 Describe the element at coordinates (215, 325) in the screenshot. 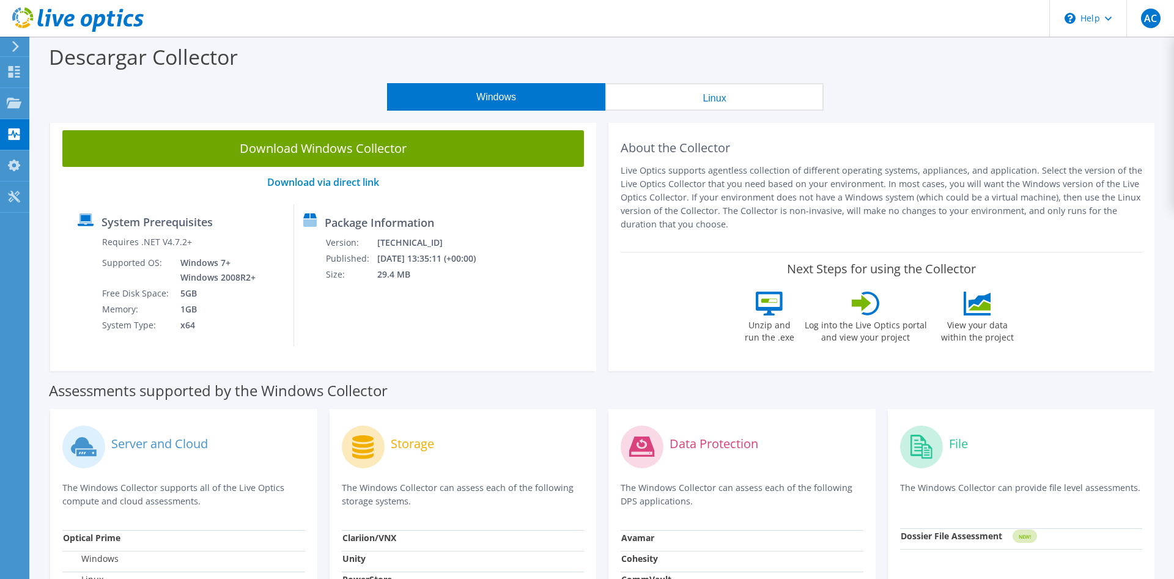

I see `td: x64` at that location.